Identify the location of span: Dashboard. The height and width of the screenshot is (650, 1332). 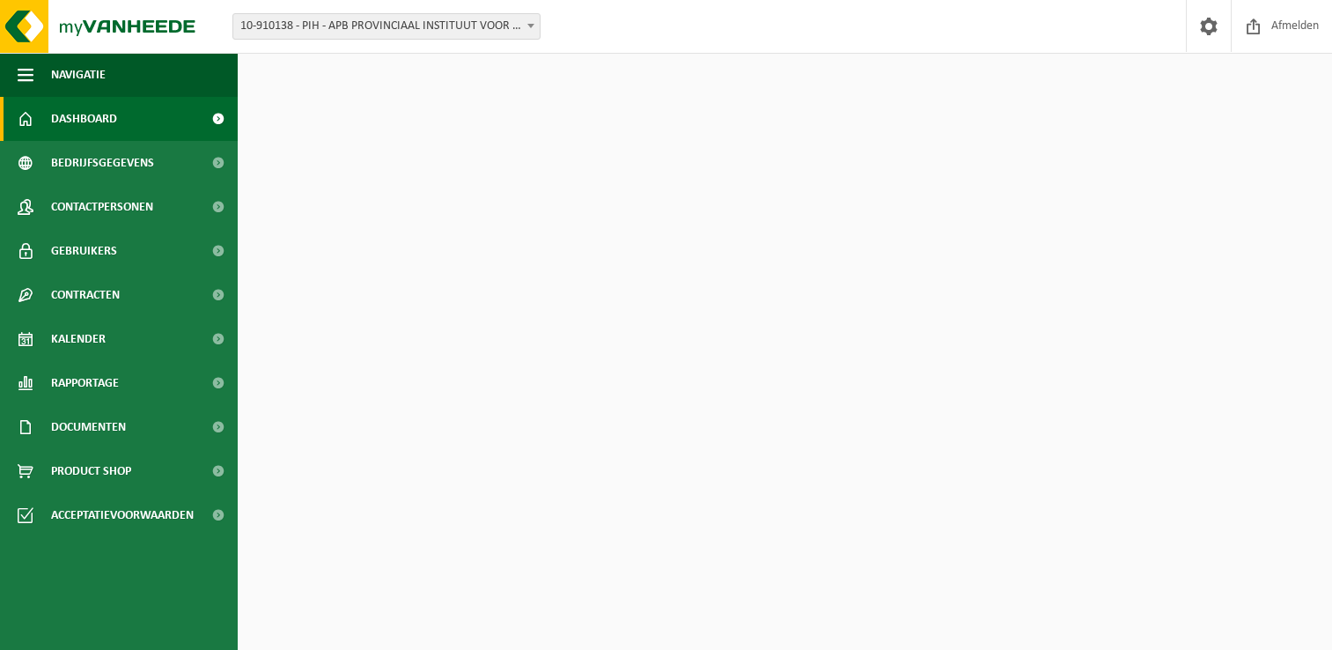
(84, 119).